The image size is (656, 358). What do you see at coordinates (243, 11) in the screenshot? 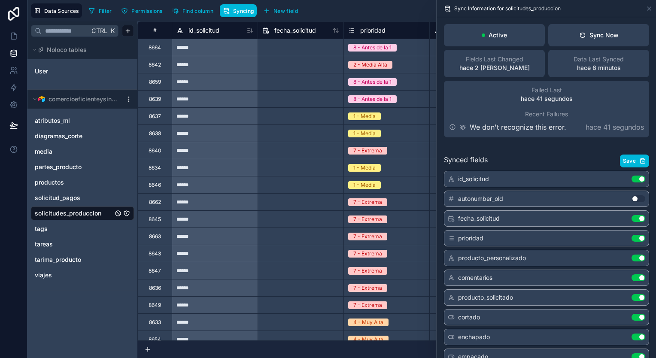
I see `span: Syncing` at bounding box center [243, 11].